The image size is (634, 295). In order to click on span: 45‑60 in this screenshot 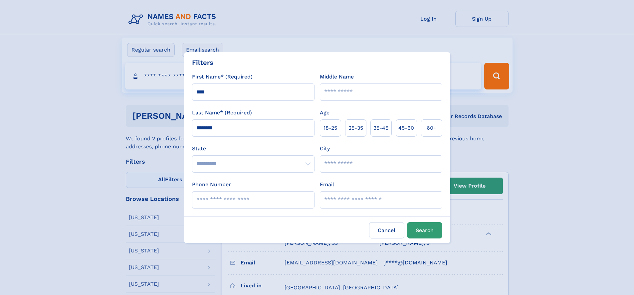, I will do `click(406, 128)`.